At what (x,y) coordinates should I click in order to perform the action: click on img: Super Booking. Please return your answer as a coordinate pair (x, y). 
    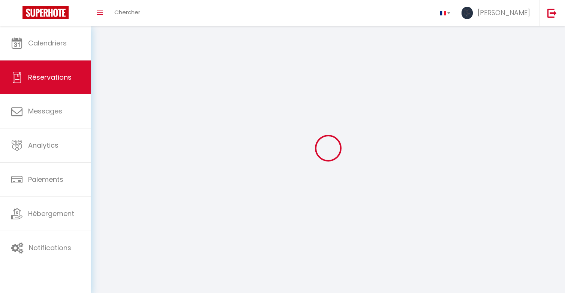
    Looking at the image, I should click on (45, 12).